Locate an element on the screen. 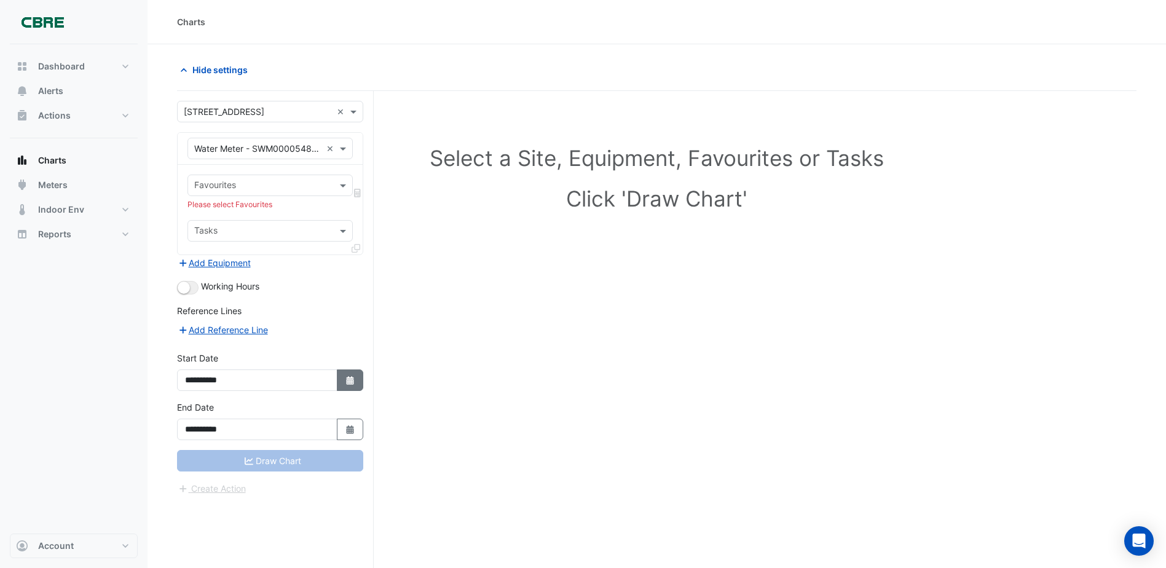 The width and height of the screenshot is (1166, 568). button: Dashboard is located at coordinates (74, 66).